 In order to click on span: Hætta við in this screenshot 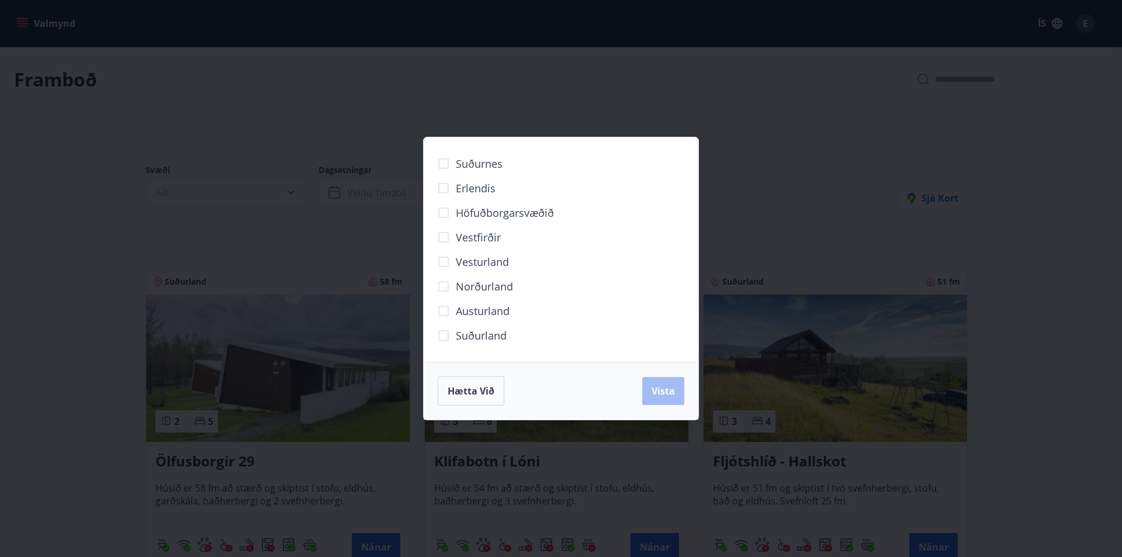, I will do `click(471, 391)`.